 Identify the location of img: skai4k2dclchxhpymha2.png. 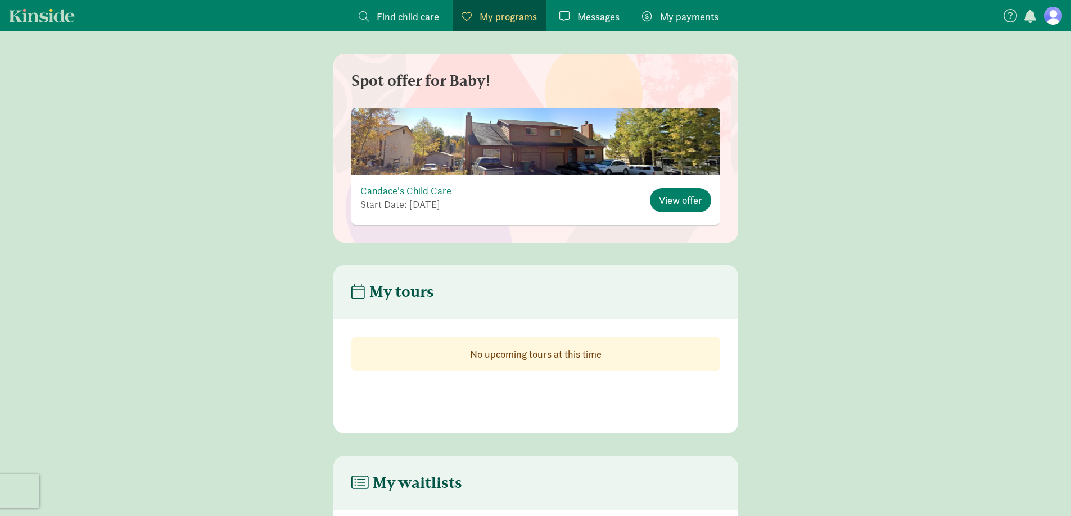
(536, 142).